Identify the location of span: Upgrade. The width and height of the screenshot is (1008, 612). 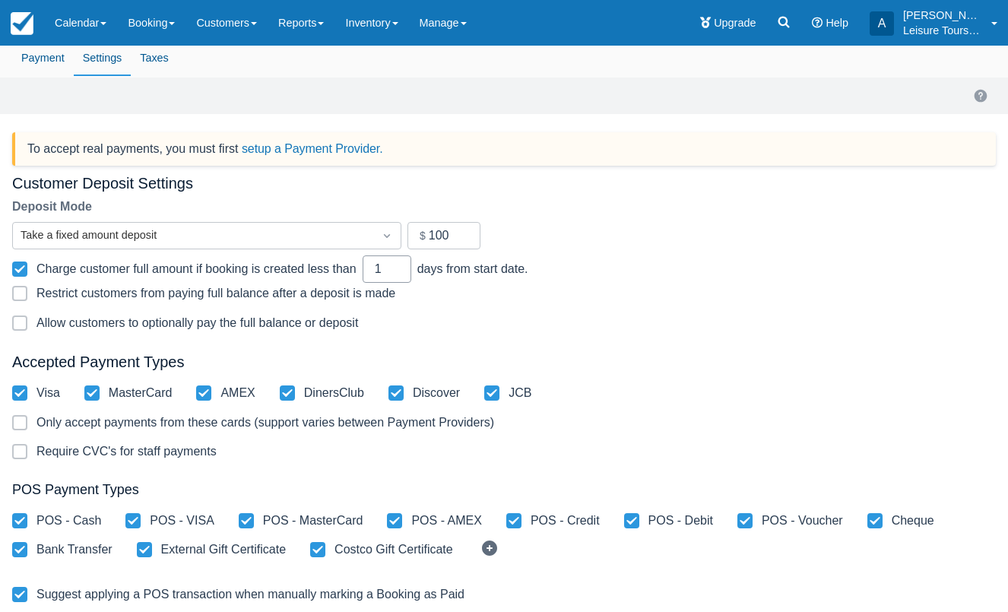
(734, 23).